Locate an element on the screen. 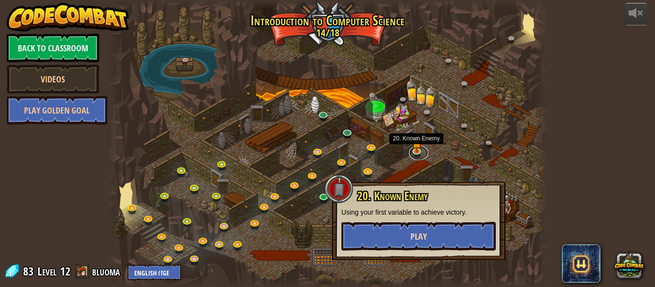 The width and height of the screenshot is (655, 287). span: Play is located at coordinates (418, 236).